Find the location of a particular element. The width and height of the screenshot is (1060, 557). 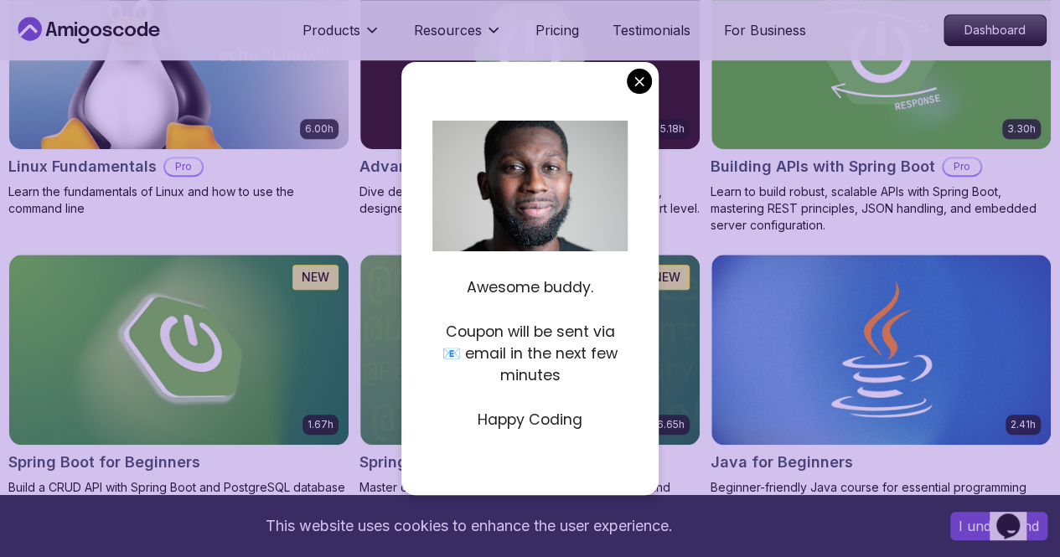

h2: Java for Beginners is located at coordinates (781, 462).